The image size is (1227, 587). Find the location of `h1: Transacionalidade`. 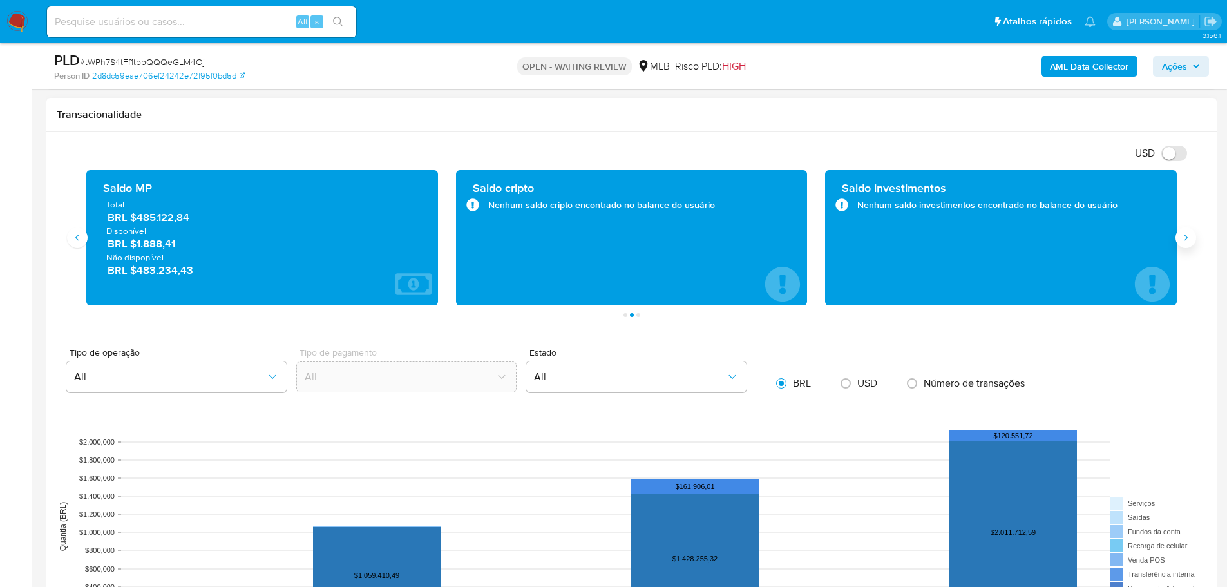

h1: Transacionalidade is located at coordinates (631, 115).